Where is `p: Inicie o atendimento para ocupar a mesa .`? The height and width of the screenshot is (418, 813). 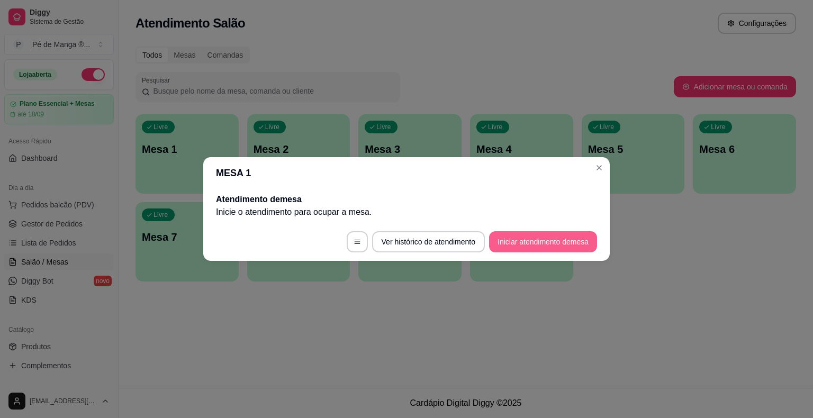
p: Inicie o atendimento para ocupar a mesa . is located at coordinates (407, 212).